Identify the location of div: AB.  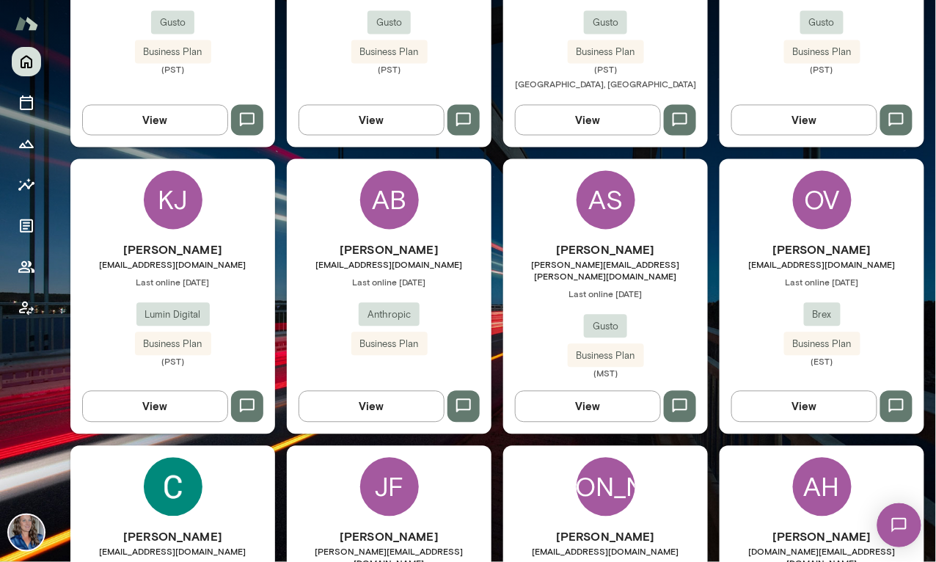
(389, 200).